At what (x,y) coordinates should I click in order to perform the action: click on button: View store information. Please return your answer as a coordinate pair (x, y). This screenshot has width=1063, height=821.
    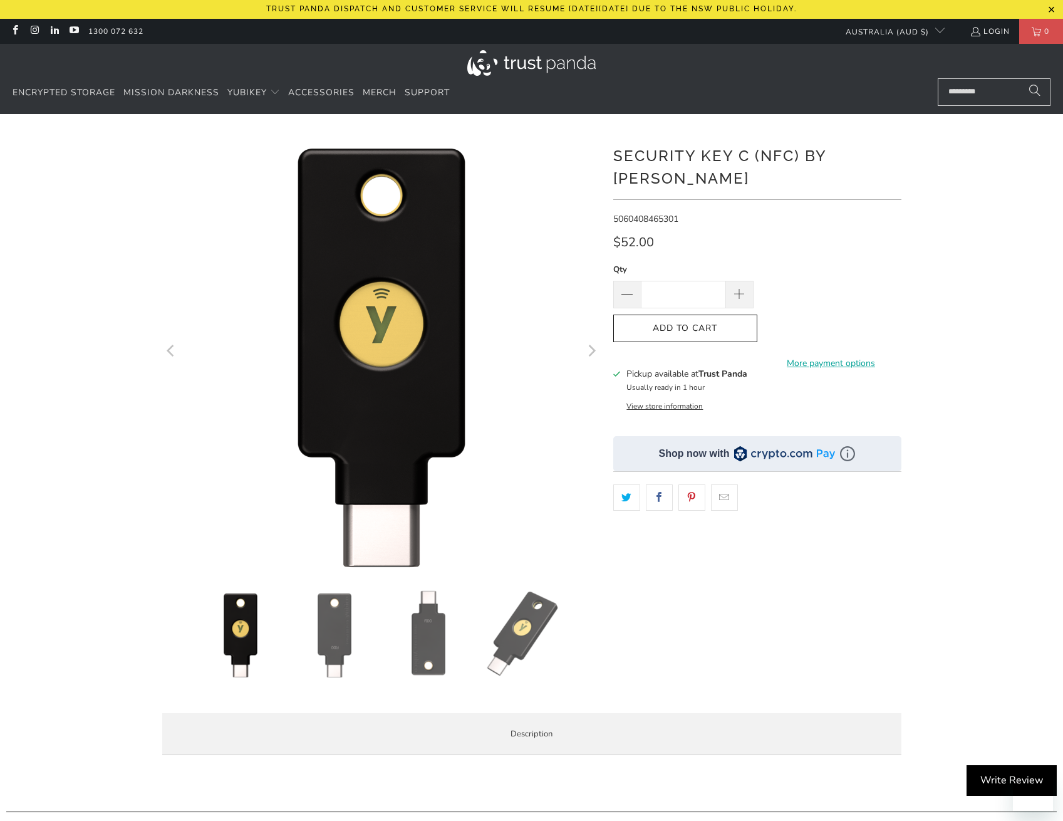
    Looking at the image, I should click on (665, 406).